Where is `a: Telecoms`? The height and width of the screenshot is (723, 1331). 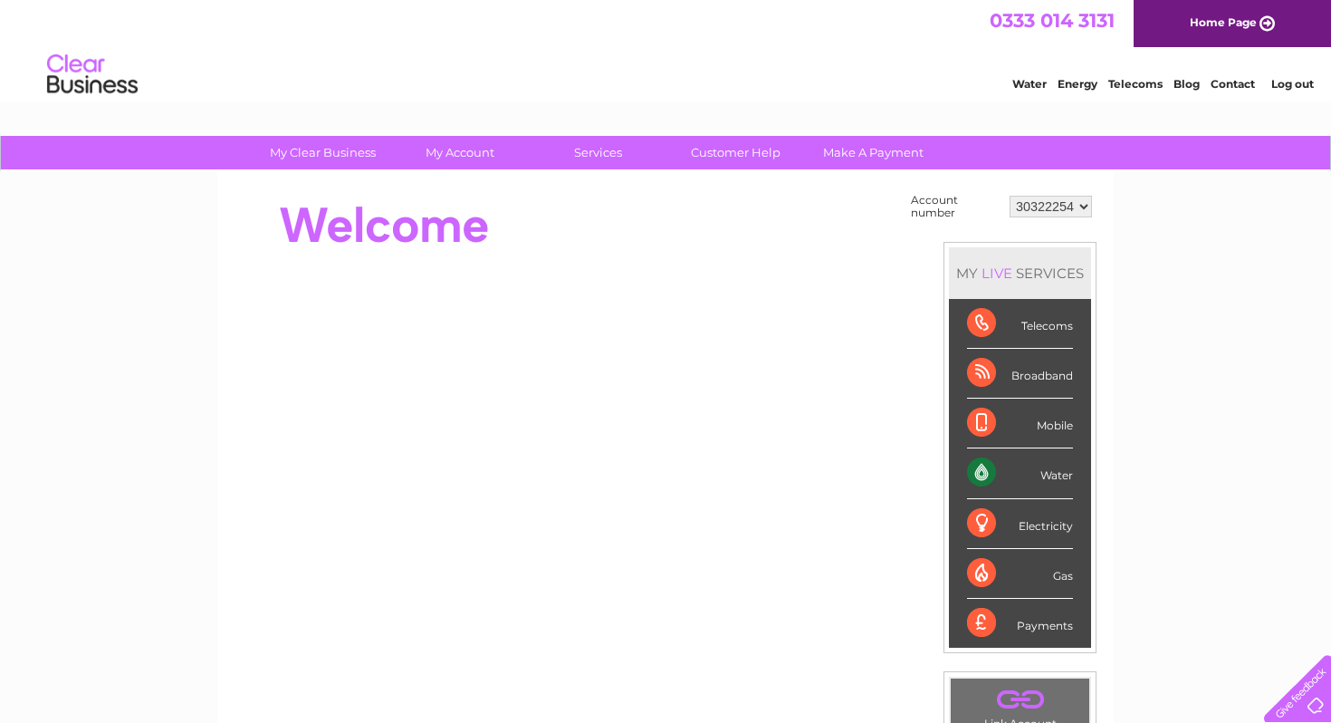 a: Telecoms is located at coordinates (1135, 83).